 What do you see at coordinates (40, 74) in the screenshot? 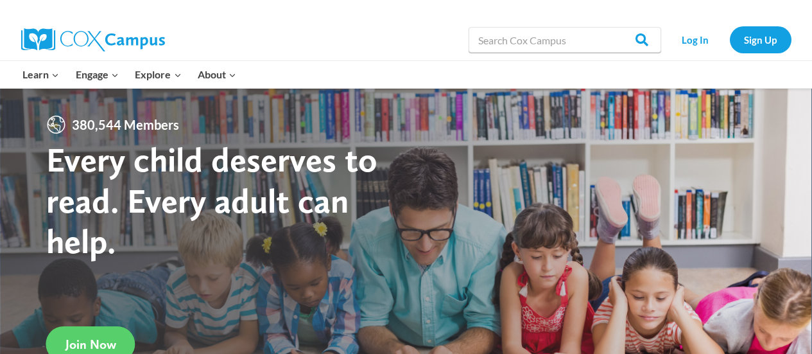
I see `span: Learn` at bounding box center [40, 74].